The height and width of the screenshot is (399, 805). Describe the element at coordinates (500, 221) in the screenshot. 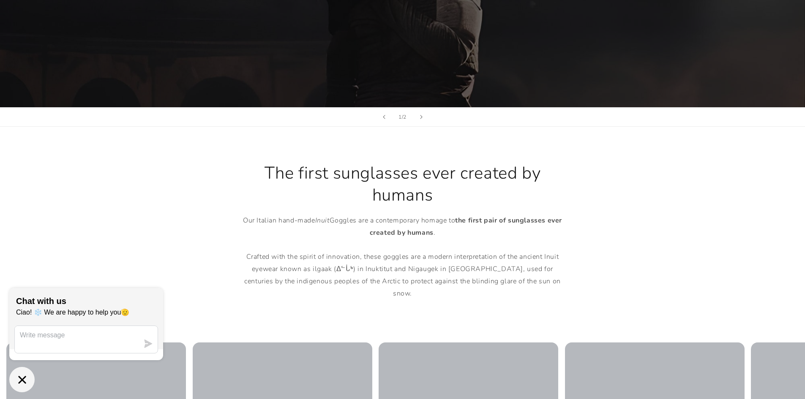

I see `strong: the first pair of sunglasses` at that location.